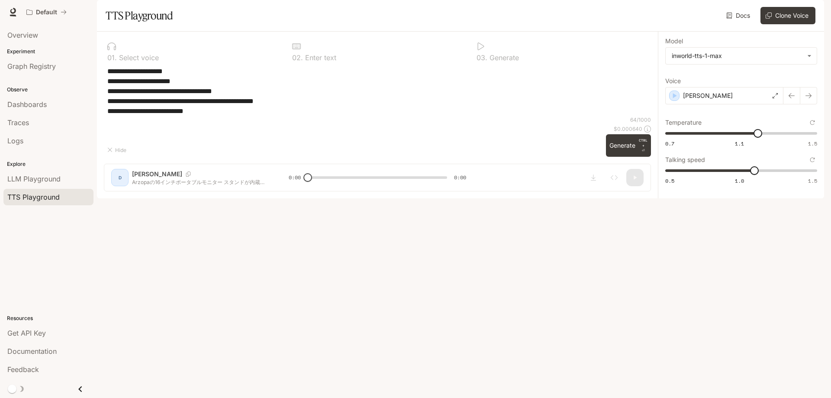 The height and width of the screenshot is (398, 831). I want to click on span: 0.5, so click(670, 181).